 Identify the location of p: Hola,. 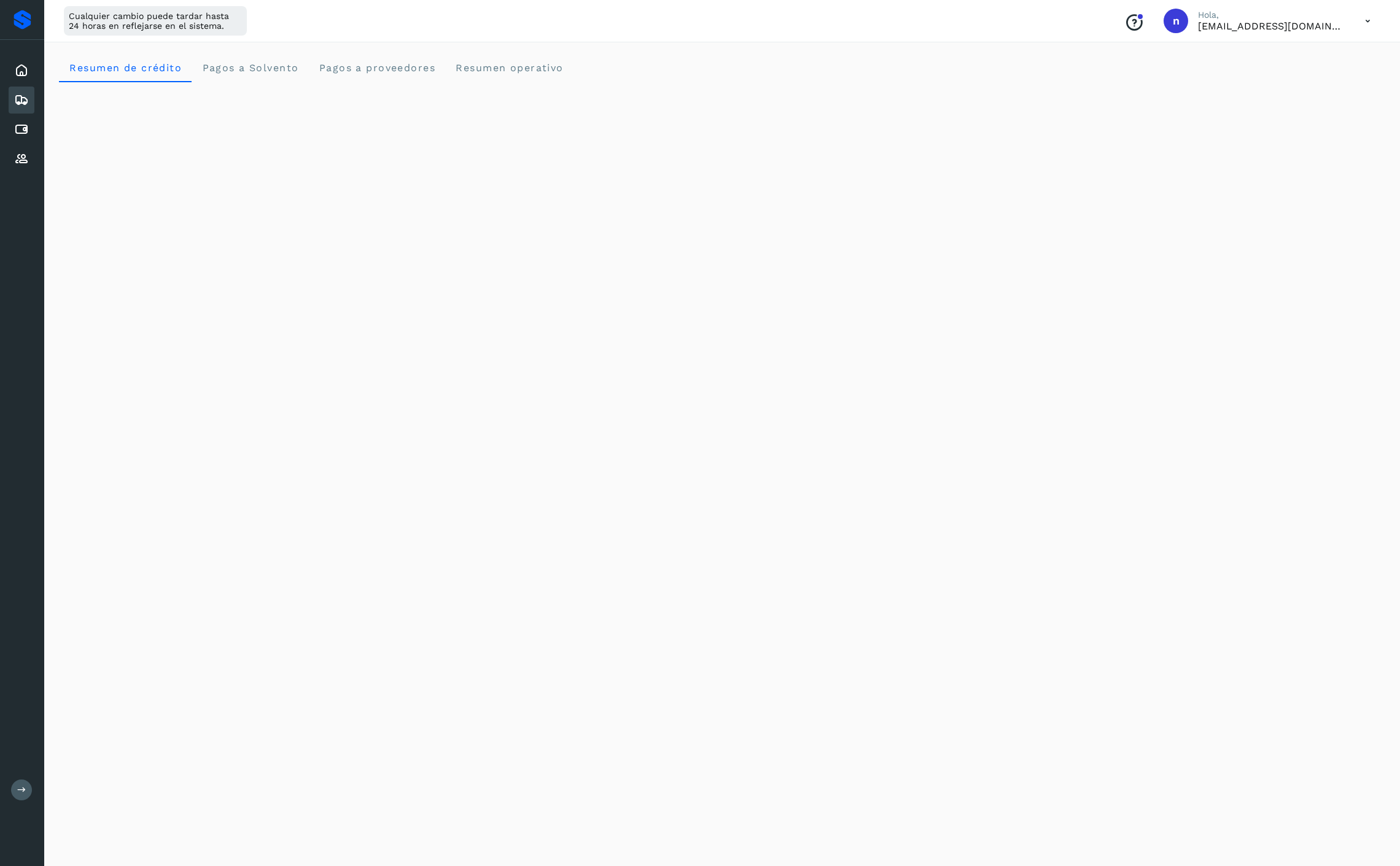
(1272, 15).